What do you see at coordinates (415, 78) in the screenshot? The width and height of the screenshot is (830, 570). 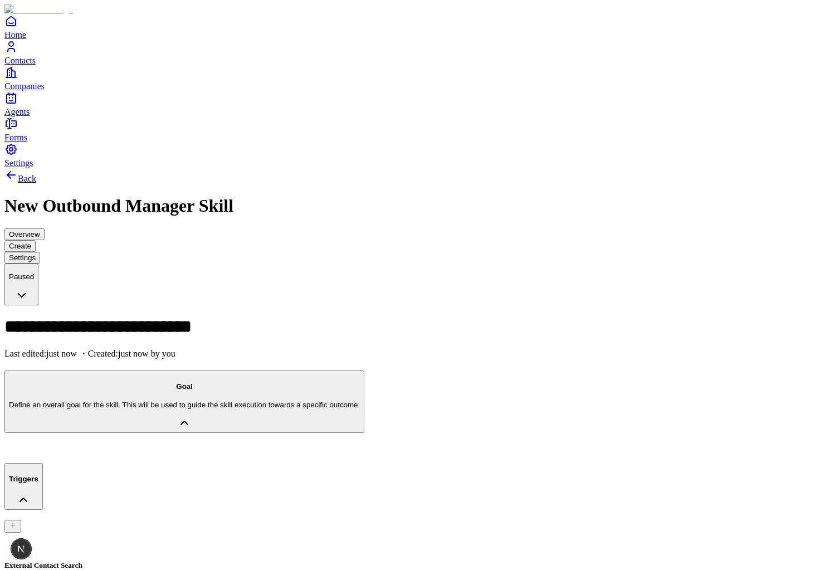 I see `a: Companies` at bounding box center [415, 78].